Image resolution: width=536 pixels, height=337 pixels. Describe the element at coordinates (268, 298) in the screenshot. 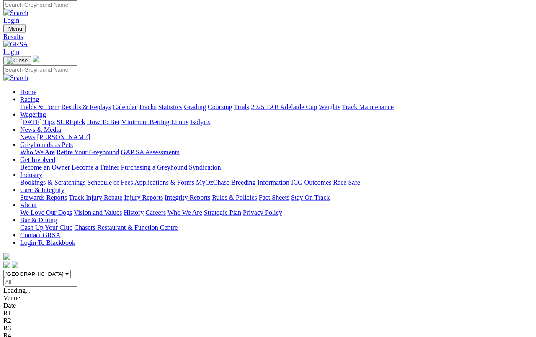

I see `div: Venue` at that location.